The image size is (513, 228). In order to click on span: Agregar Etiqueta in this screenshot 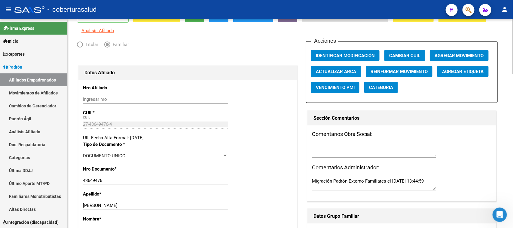, I will do `click(463, 72)`.